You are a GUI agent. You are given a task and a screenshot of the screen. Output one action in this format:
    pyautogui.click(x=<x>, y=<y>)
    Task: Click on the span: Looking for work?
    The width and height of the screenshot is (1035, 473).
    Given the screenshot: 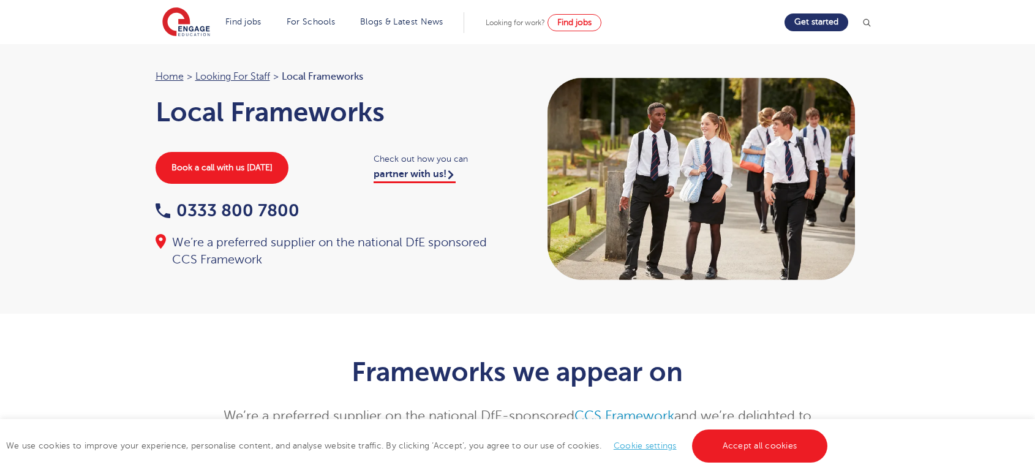 What is the action you would take?
    pyautogui.click(x=515, y=23)
    